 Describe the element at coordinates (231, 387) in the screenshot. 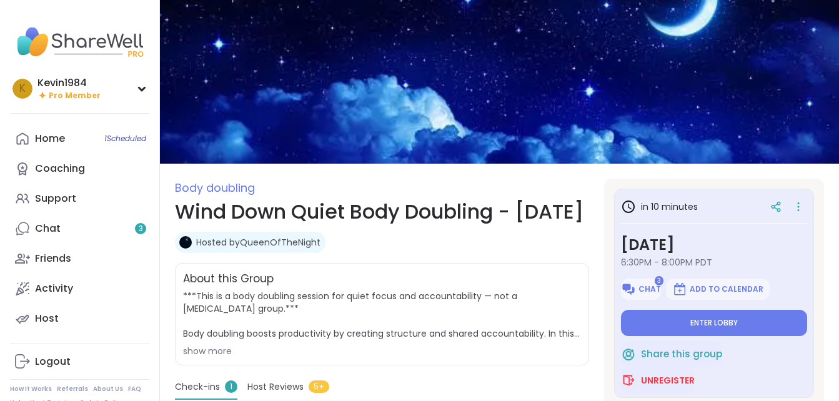

I see `span: 1` at that location.